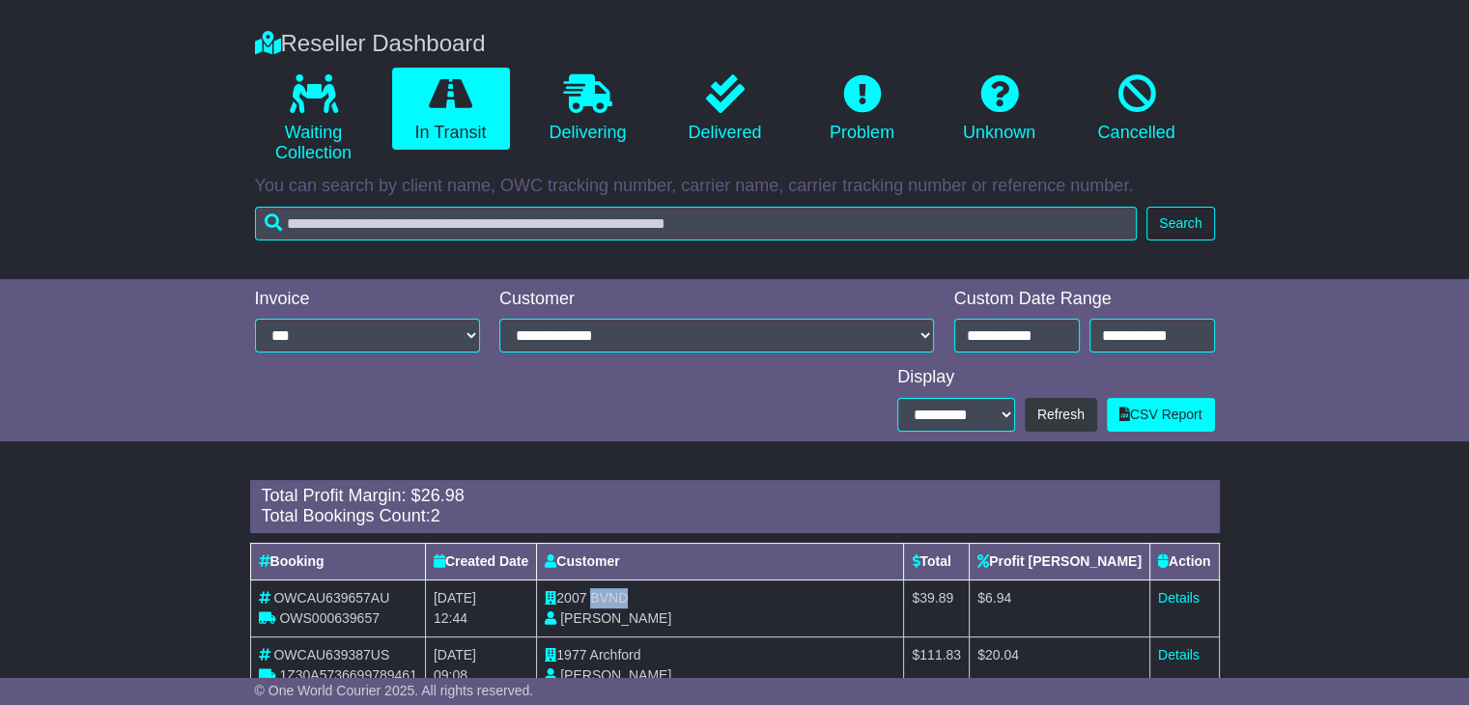 Image resolution: width=1469 pixels, height=705 pixels. Describe the element at coordinates (331, 598) in the screenshot. I see `span: OWCAU639657AU` at that location.